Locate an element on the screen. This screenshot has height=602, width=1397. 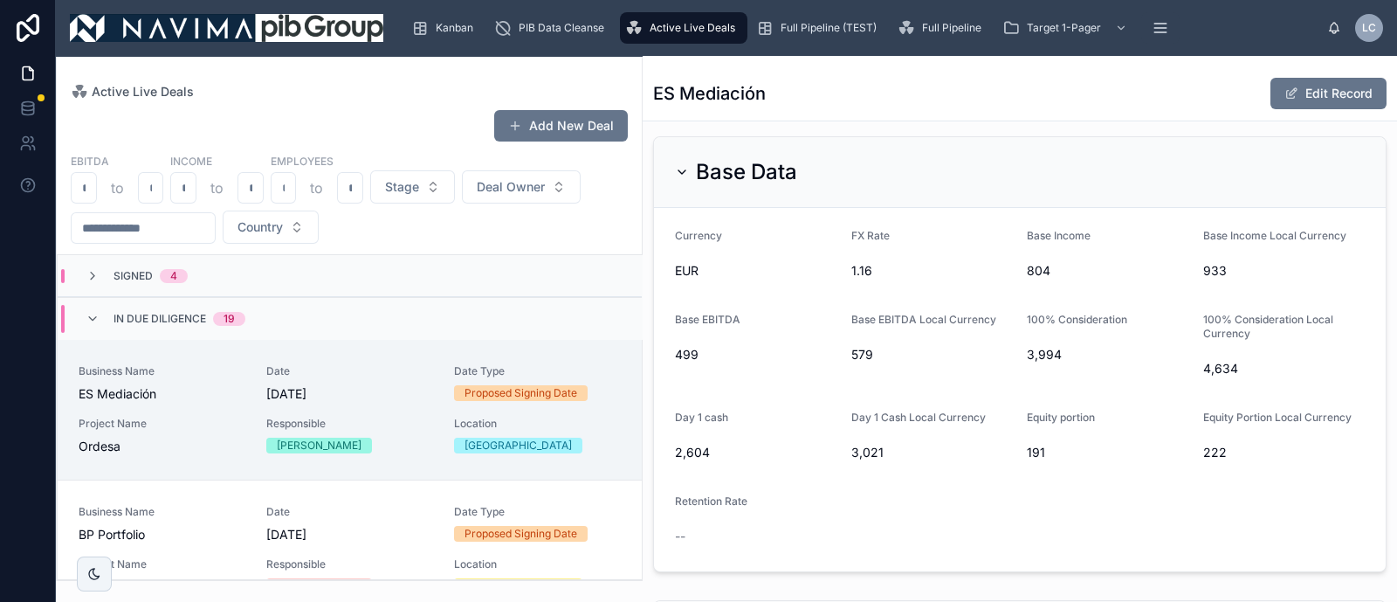
span: 2,604 is located at coordinates (756, 452).